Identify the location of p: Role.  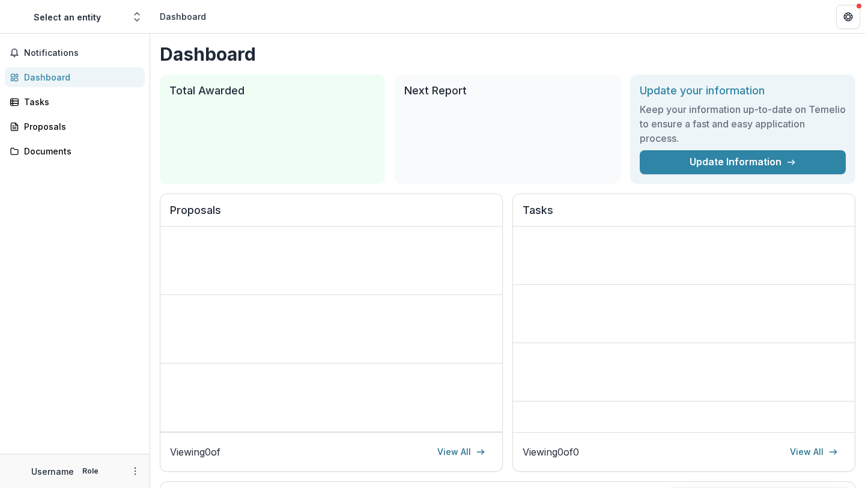
(90, 471).